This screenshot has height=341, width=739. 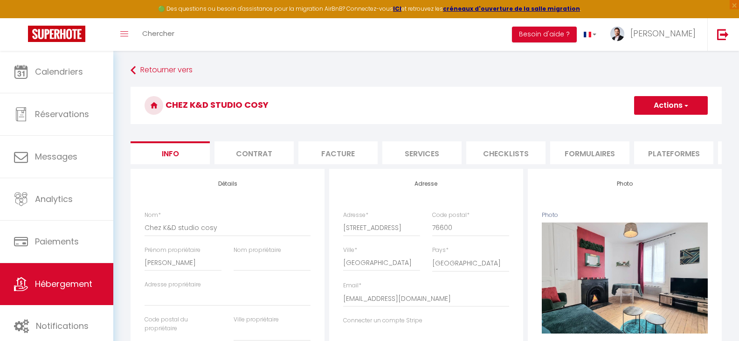 What do you see at coordinates (440, 250) in the screenshot?
I see `label: Pays` at bounding box center [440, 250].